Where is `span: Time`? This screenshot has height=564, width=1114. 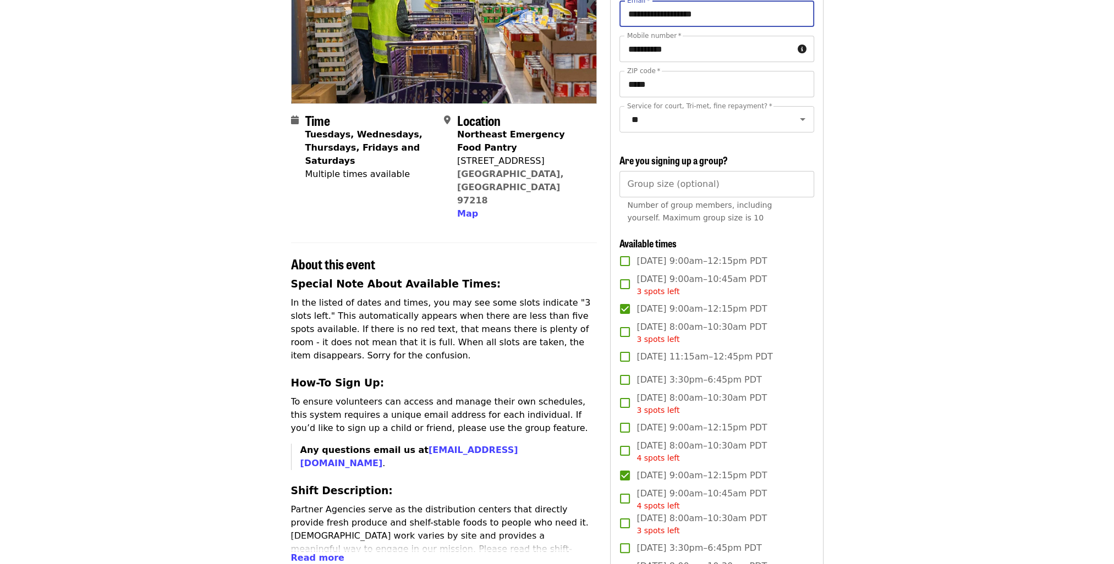 span: Time is located at coordinates (317, 120).